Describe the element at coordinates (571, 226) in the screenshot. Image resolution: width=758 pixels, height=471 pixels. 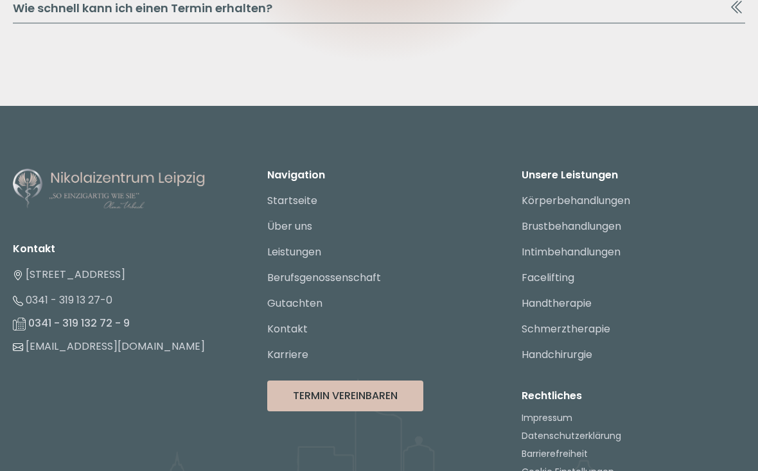
I see `a: Brustbehandlungen` at that location.